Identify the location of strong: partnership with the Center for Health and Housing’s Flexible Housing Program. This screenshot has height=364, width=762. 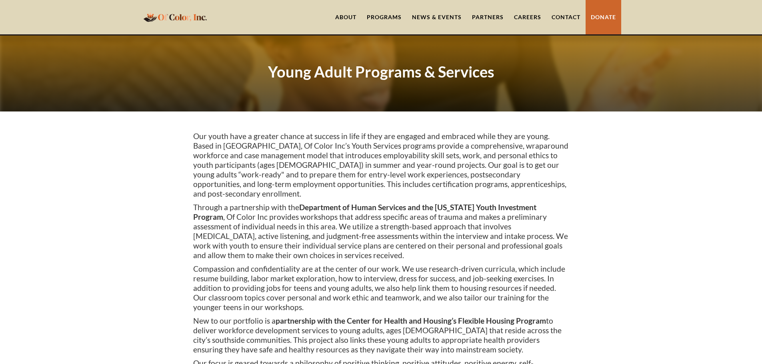
(411, 321).